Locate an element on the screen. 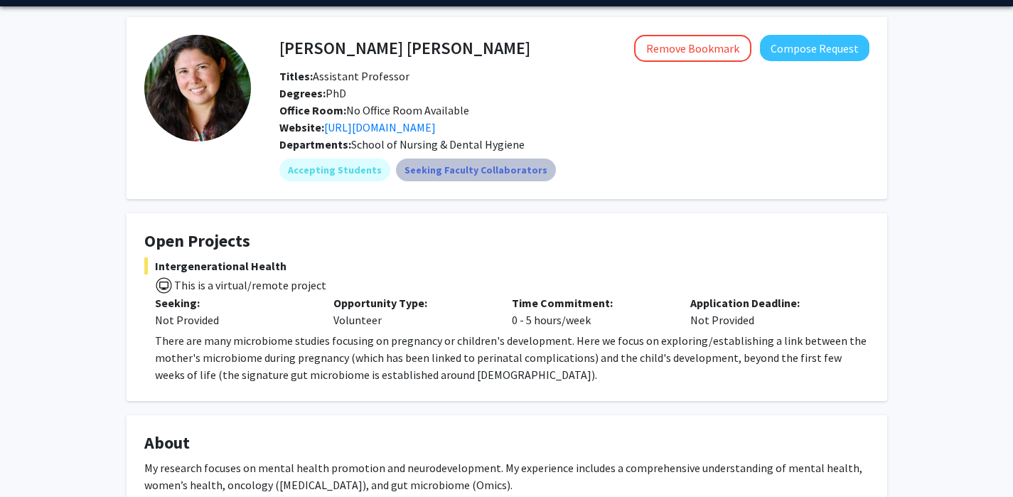  a: Opens in a new tab is located at coordinates (380, 127).